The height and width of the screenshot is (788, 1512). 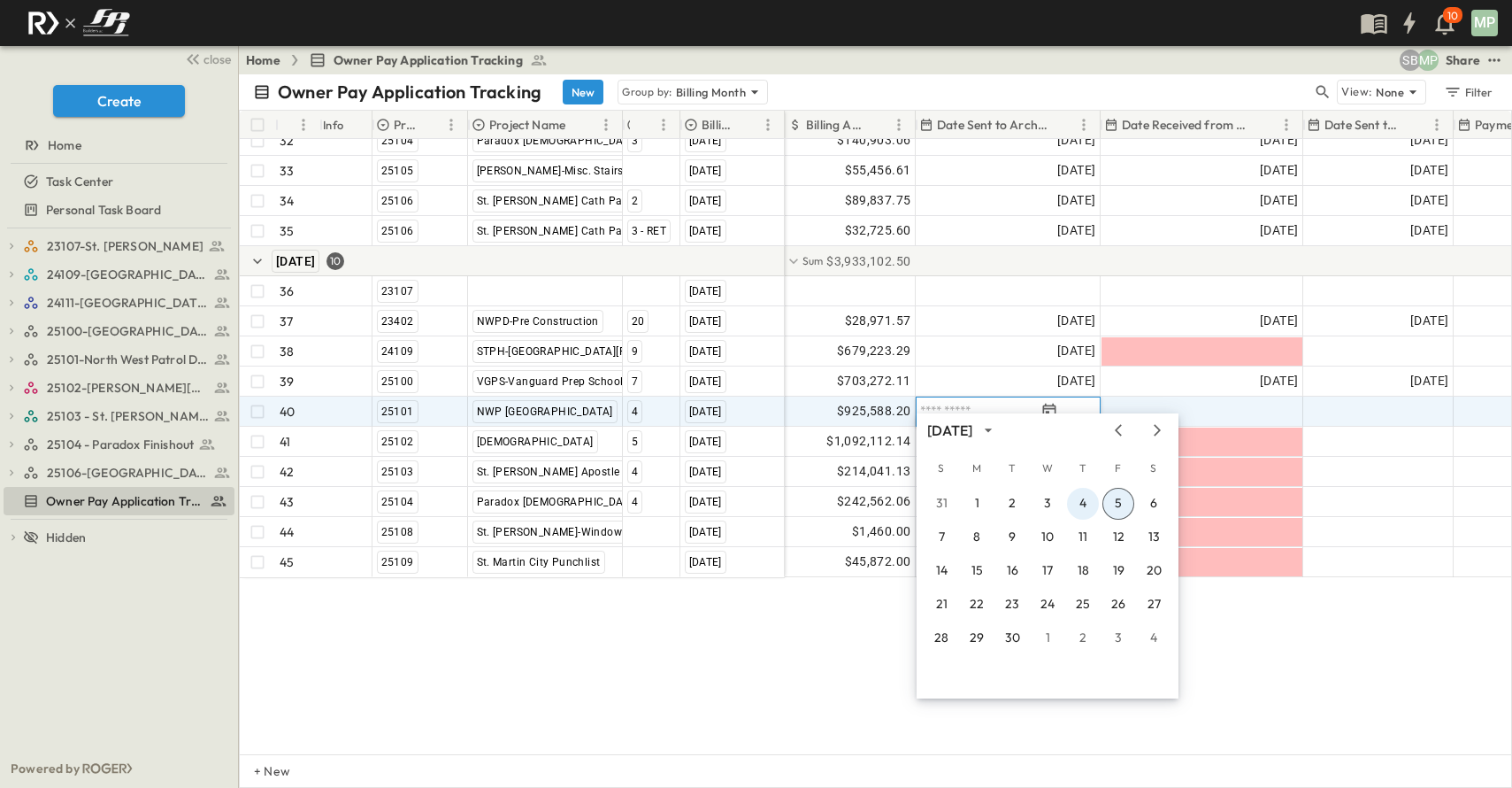 What do you see at coordinates (539, 562) in the screenshot?
I see `span: St. Martin City Punchlist` at bounding box center [539, 562].